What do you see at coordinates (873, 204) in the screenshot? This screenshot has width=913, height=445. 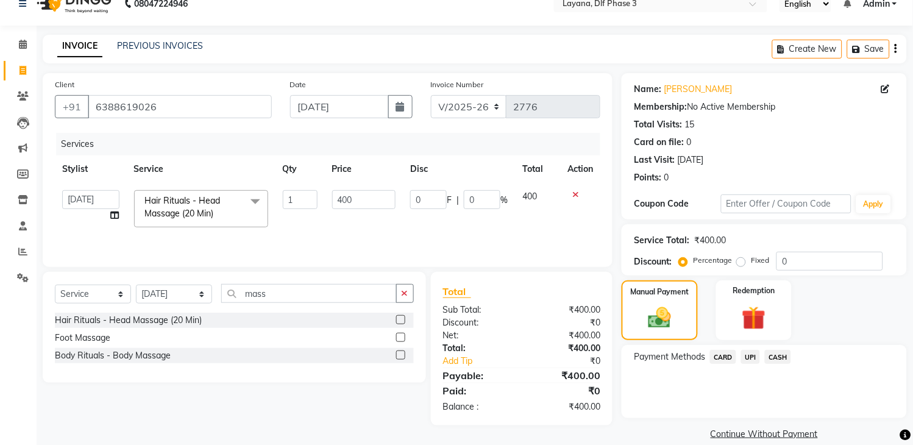 I see `button: Apply` at bounding box center [873, 204].